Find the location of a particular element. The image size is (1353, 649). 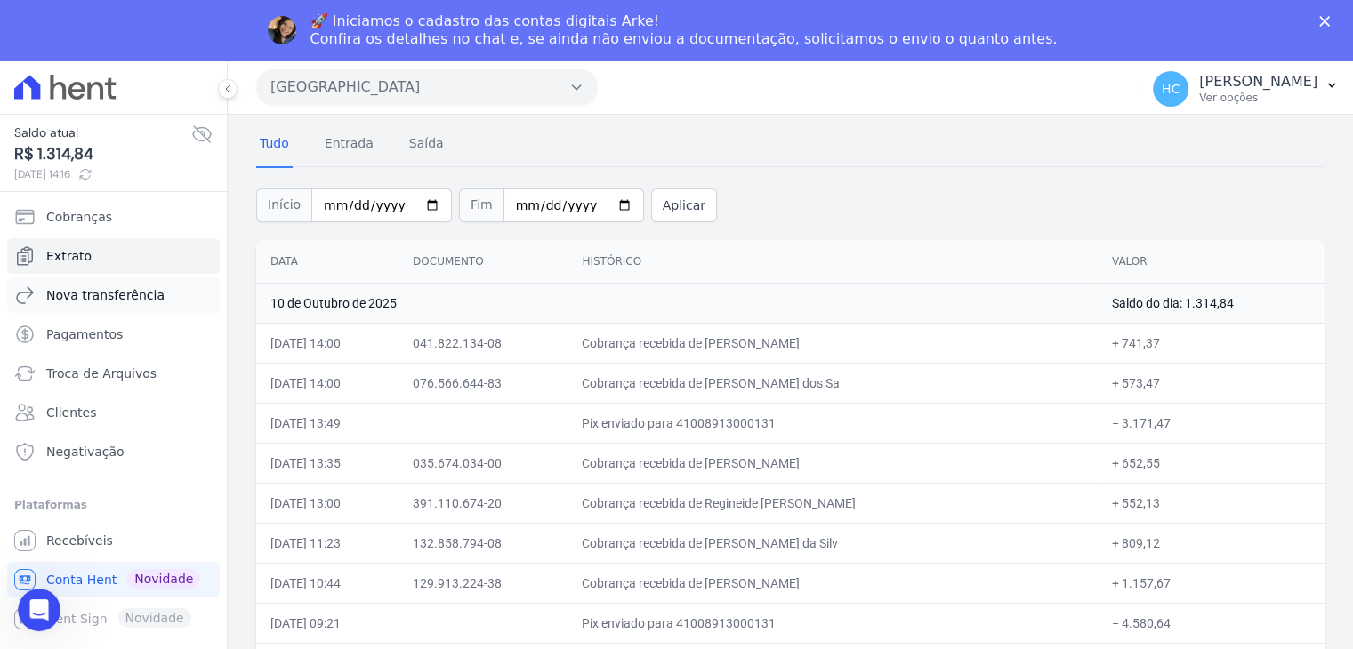

img: Profile image for Adriane is located at coordinates (282, 30).